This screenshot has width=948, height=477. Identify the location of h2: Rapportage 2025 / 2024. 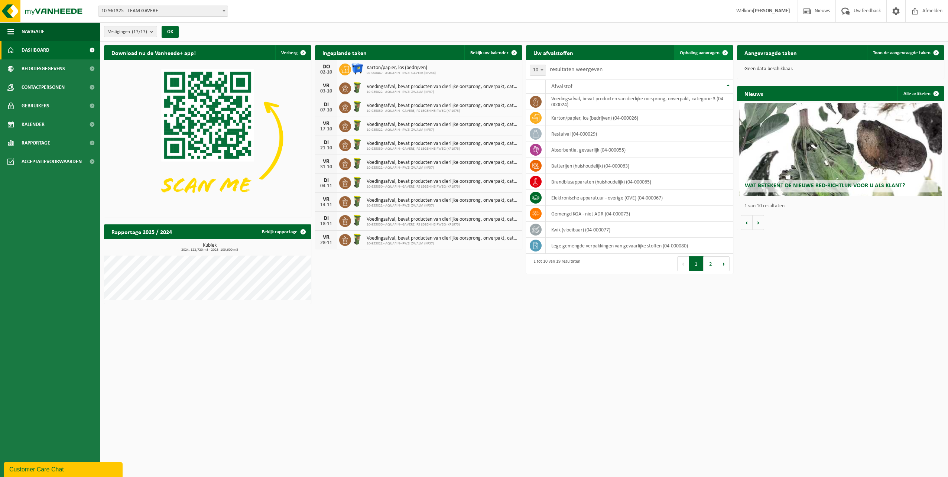
(142, 231).